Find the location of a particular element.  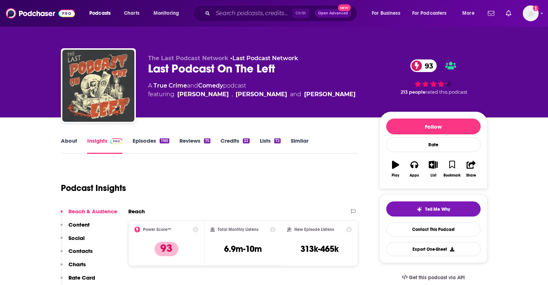

a: Ed Larson is located at coordinates (330, 94).